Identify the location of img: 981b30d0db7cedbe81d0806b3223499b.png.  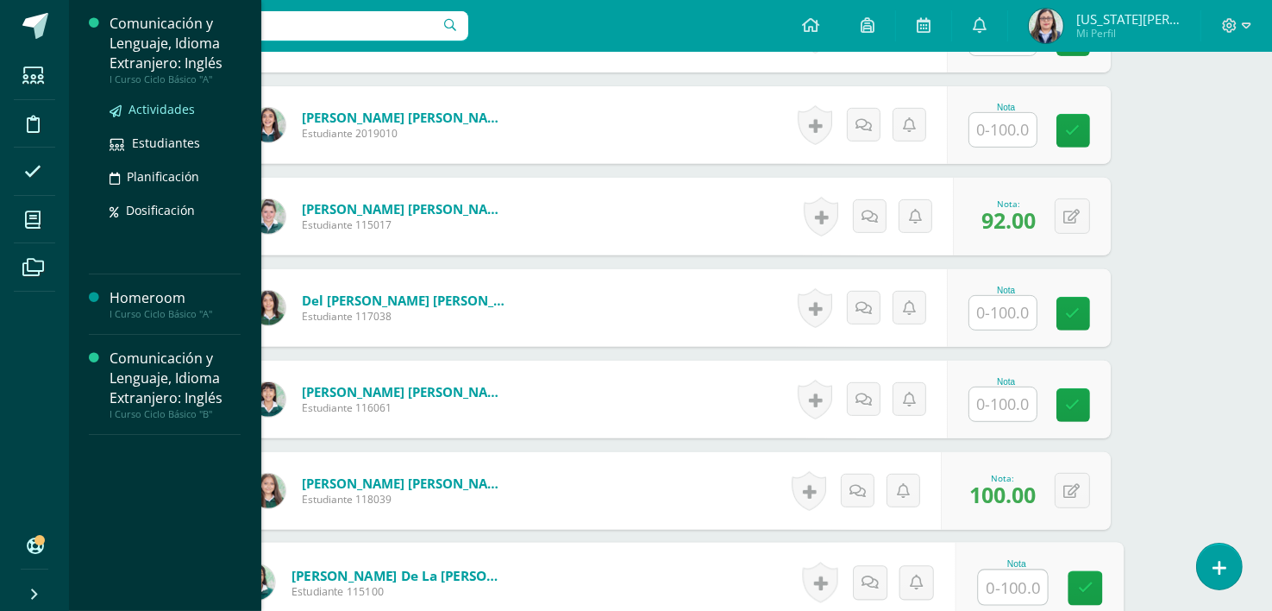
(268, 399).